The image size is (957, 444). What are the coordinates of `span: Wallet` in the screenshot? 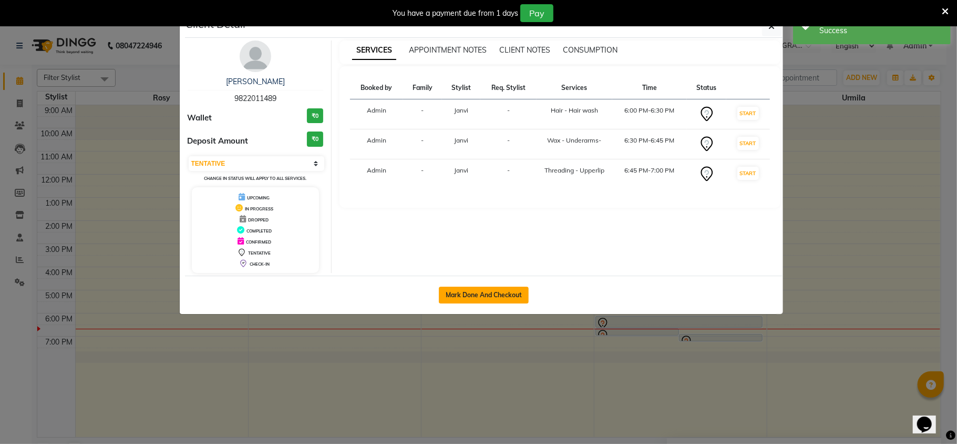 It's located at (200, 118).